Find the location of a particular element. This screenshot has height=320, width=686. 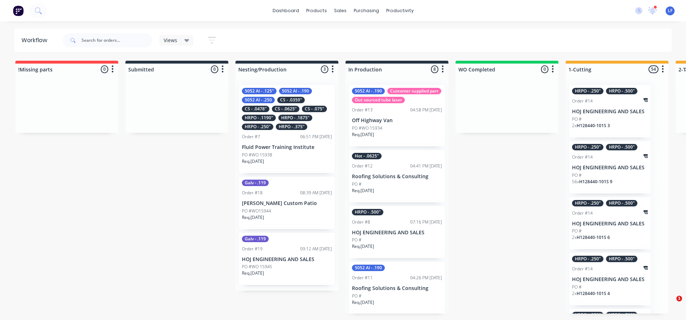

p: PO #WO 15945 is located at coordinates (257, 267).